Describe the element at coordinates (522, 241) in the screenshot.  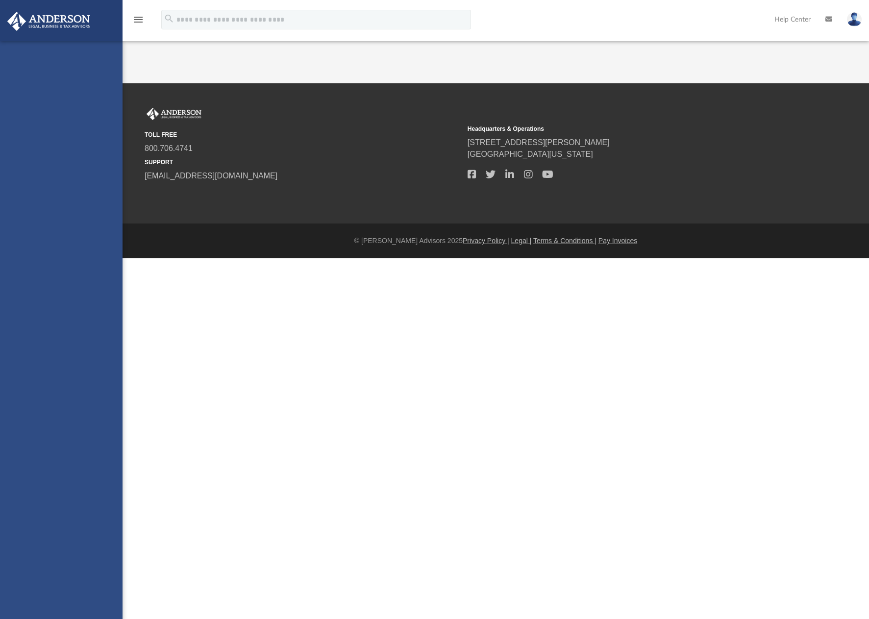
I see `a: Legal |` at that location.